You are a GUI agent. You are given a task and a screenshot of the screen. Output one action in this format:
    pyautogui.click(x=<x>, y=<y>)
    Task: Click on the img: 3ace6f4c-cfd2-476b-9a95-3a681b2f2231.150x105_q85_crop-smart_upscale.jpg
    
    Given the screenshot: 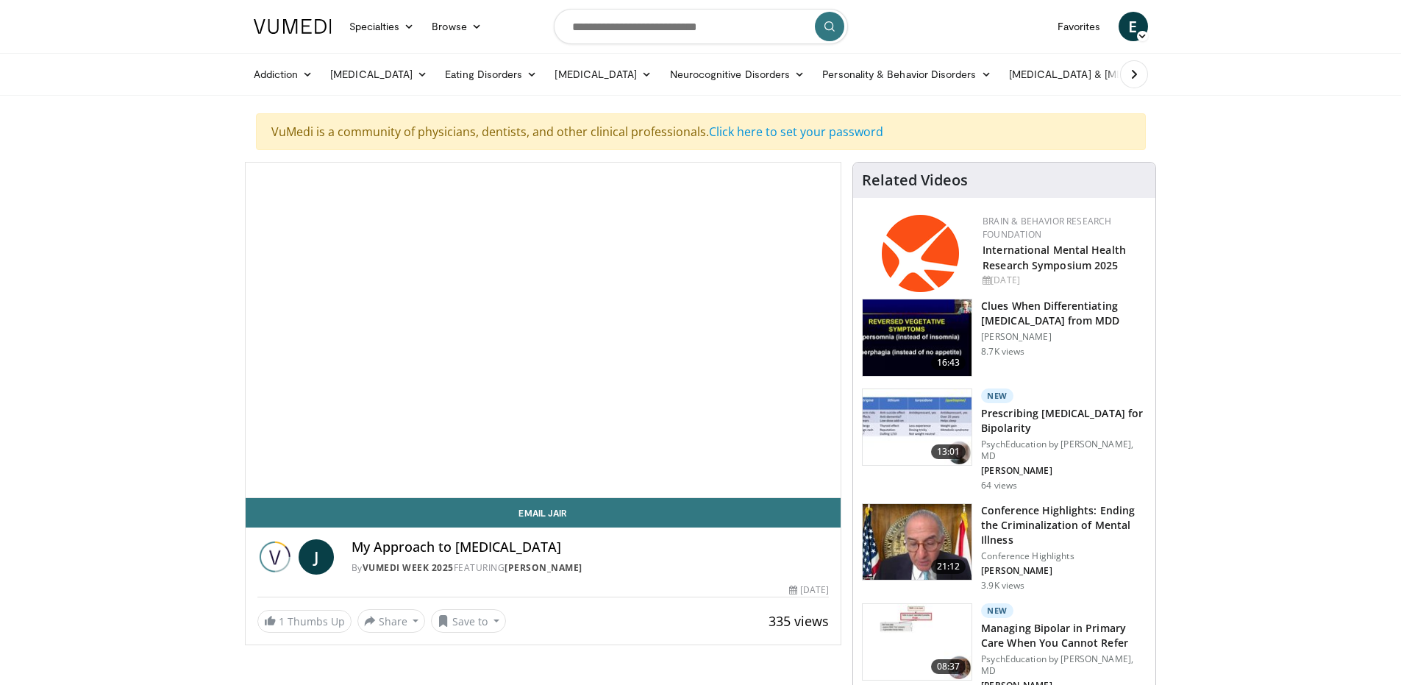 What is the action you would take?
    pyautogui.click(x=917, y=427)
    